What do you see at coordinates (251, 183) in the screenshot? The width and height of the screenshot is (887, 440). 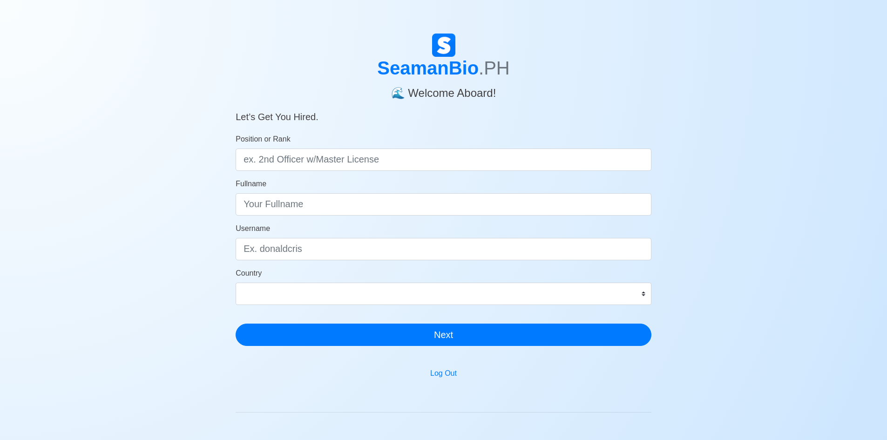 I see `span: Fullname` at bounding box center [251, 183].